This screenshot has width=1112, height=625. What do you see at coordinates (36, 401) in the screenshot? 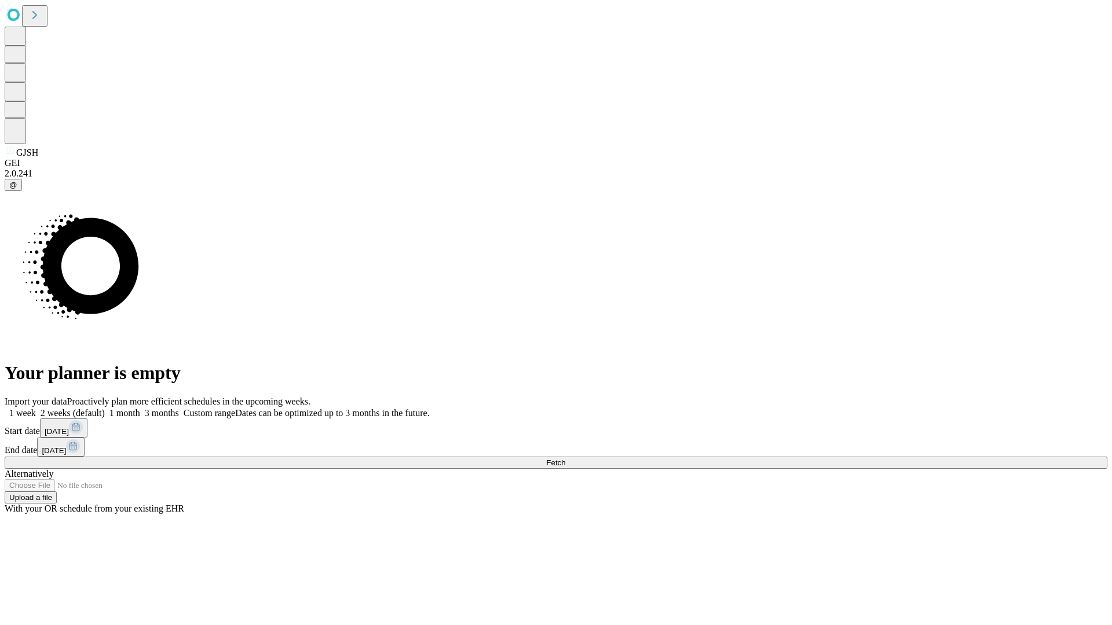
I see `span: Import your data` at bounding box center [36, 401].